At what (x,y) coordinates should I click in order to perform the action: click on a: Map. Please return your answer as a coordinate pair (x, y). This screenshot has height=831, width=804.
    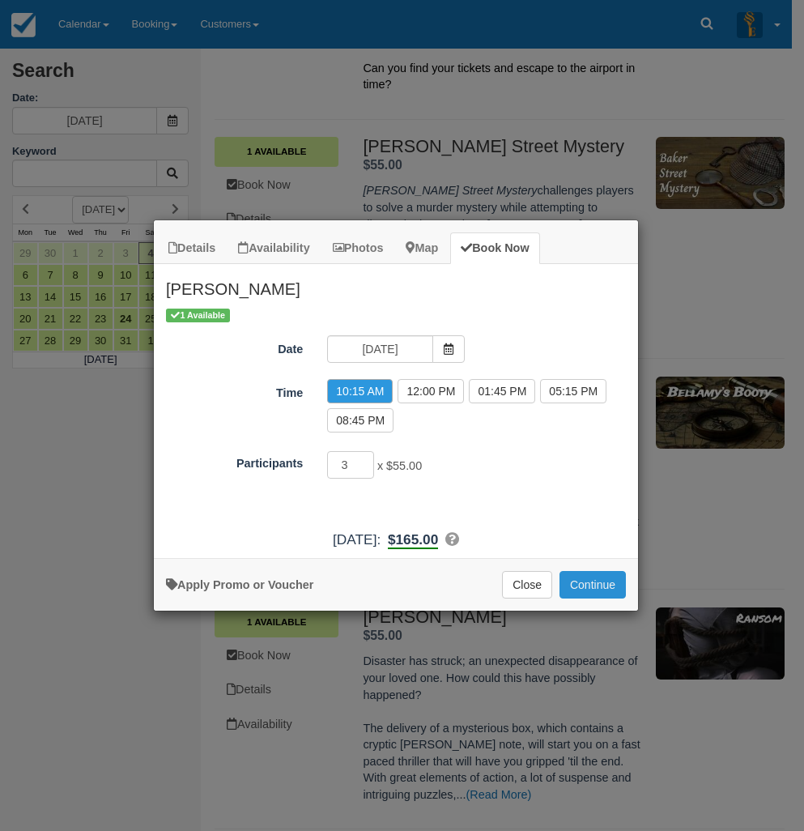
    Looking at the image, I should click on (422, 248).